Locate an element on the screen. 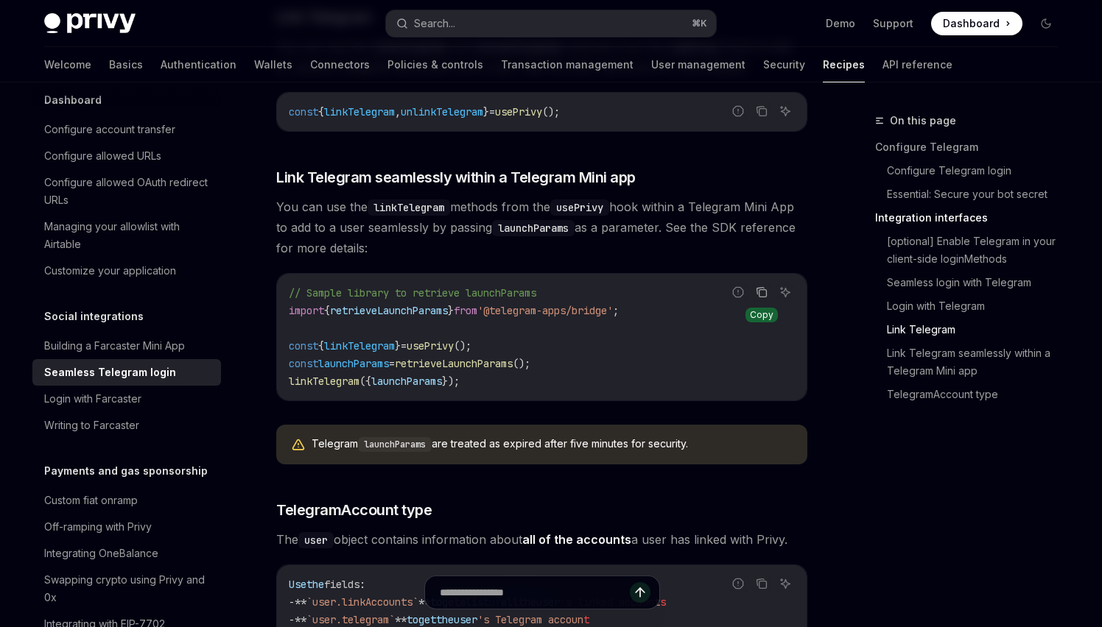 This screenshot has height=627, width=1102. a: Writing to Farcaster is located at coordinates (127, 426).